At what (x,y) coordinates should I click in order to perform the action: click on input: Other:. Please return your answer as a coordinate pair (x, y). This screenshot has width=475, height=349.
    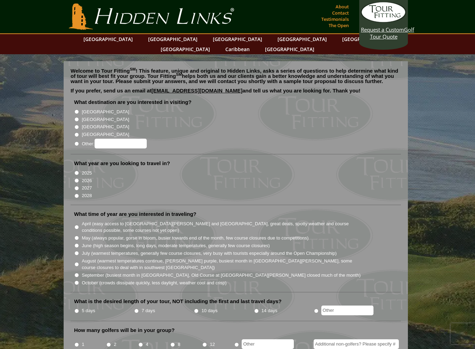
    Looking at the image, I should click on (121, 144).